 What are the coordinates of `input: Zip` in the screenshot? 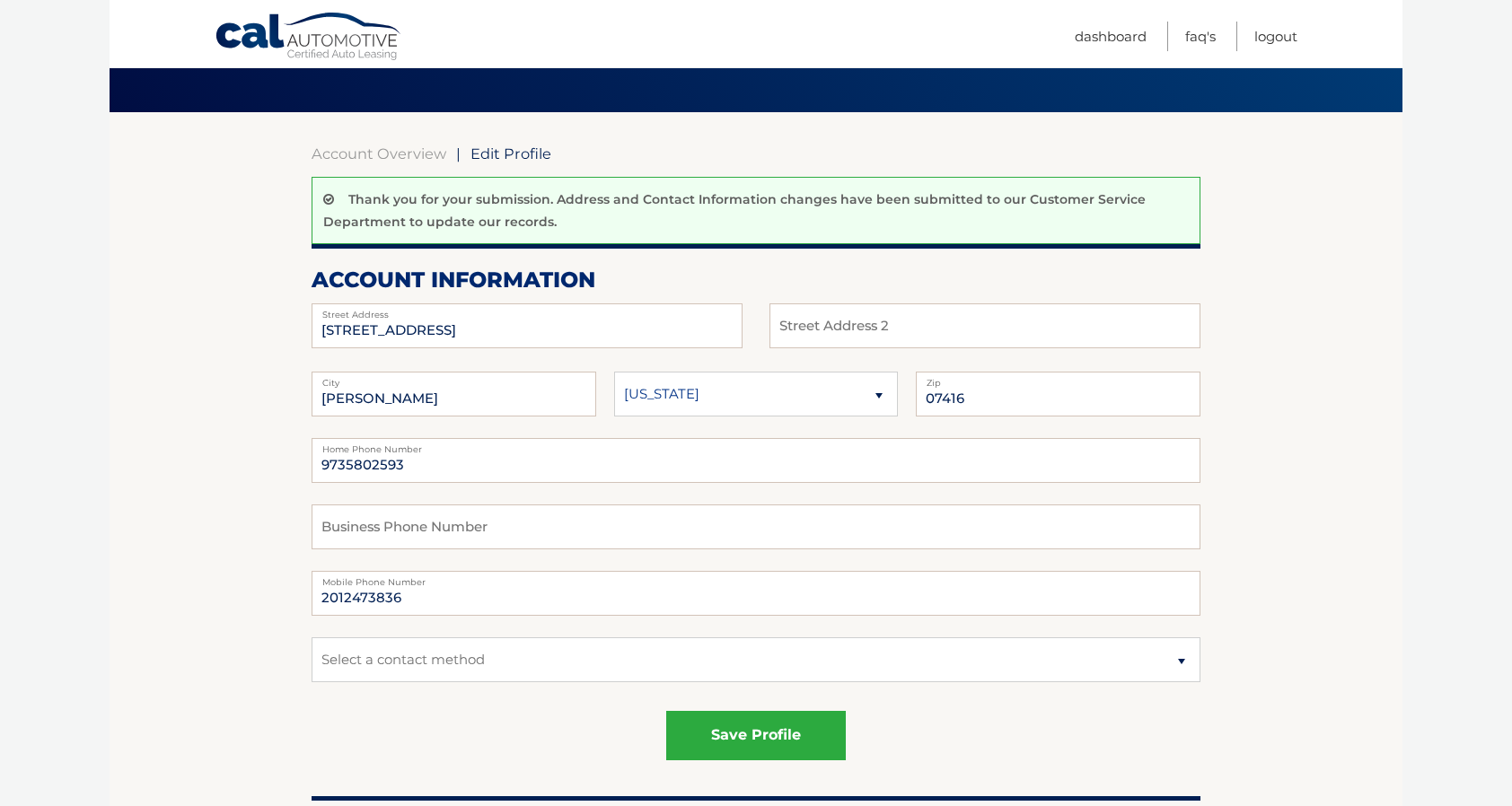 It's located at (1057, 394).